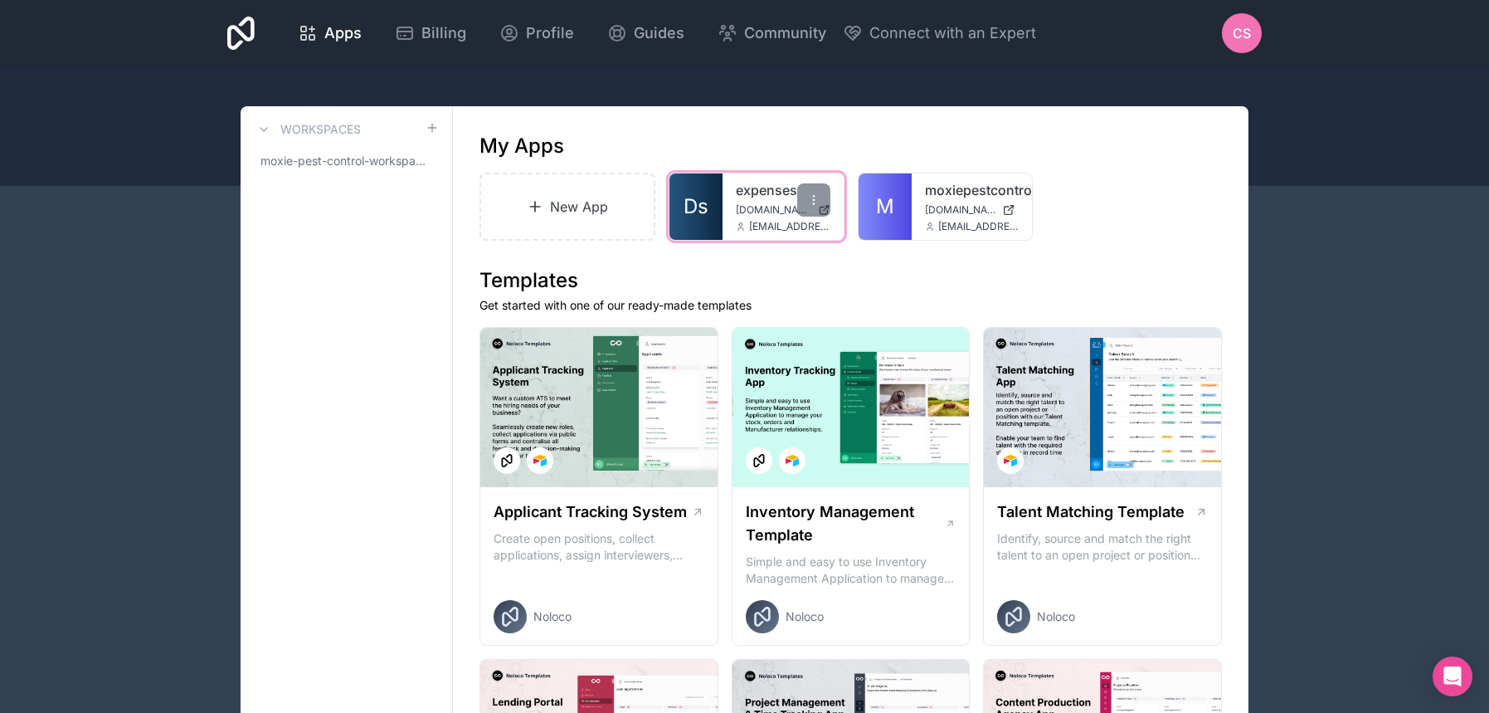 This screenshot has height=713, width=1489. What do you see at coordinates (845, 523) in the screenshot?
I see `h1: Inventory Management Template` at bounding box center [845, 523].